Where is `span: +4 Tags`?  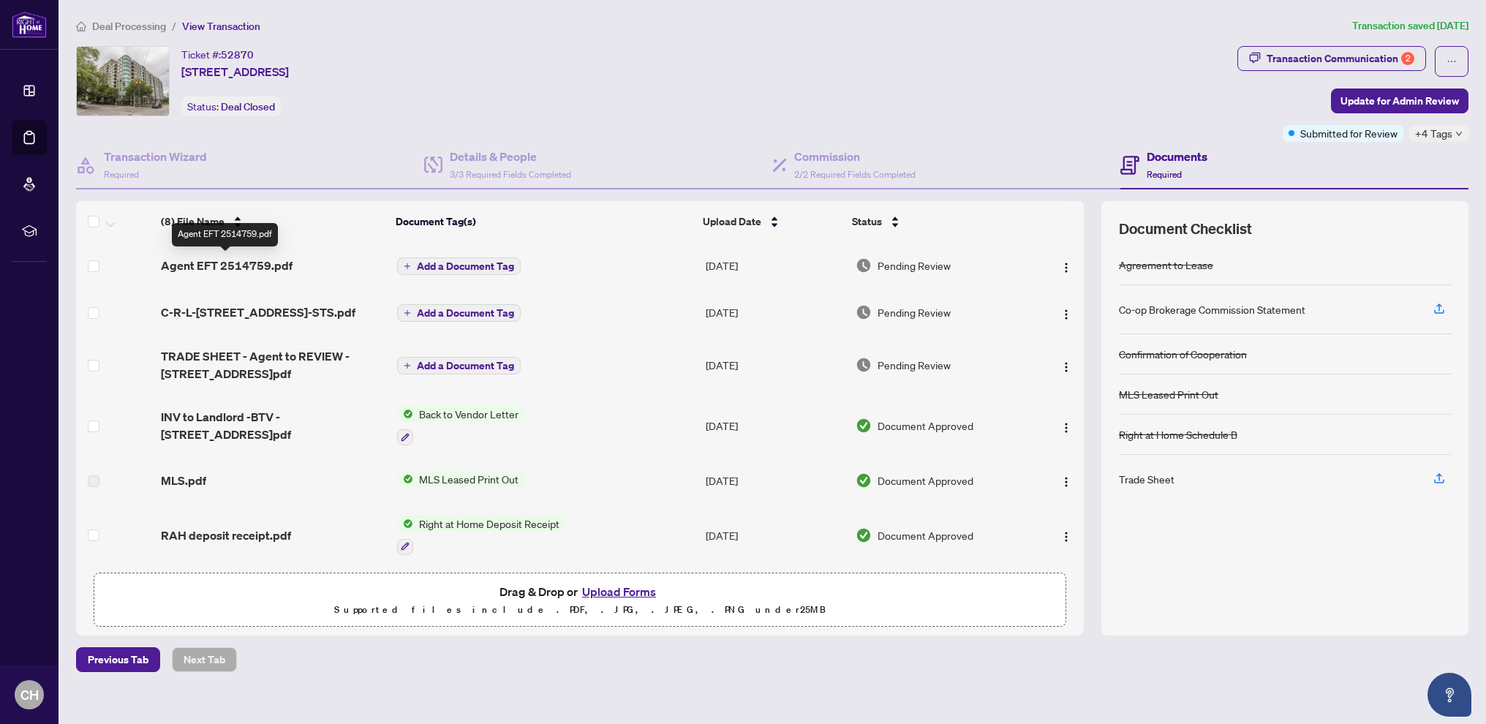 span: +4 Tags is located at coordinates (1433, 133).